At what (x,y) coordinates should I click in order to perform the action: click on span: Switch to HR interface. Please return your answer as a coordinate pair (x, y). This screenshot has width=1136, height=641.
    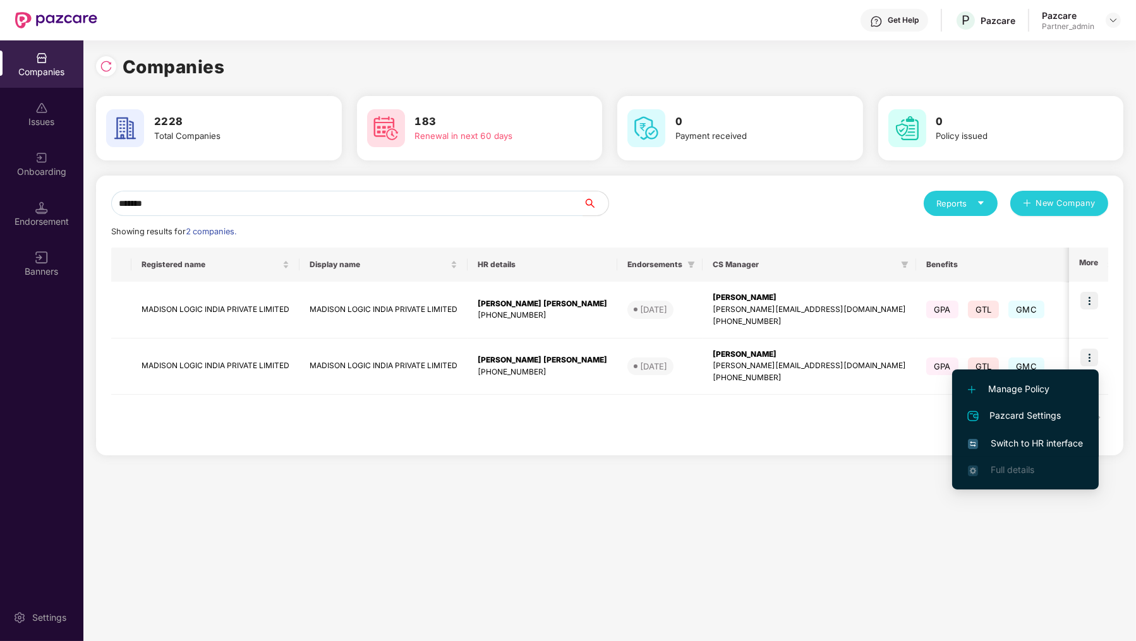
    Looking at the image, I should click on (1025, 443).